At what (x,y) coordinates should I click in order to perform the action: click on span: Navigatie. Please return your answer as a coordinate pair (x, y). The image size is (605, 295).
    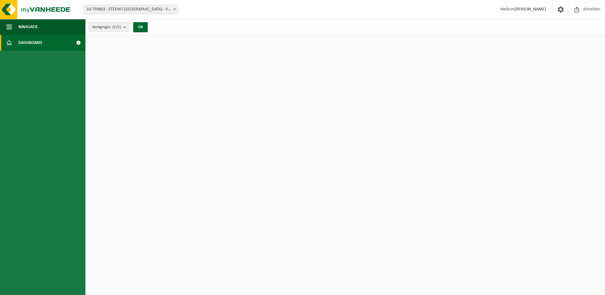
    Looking at the image, I should click on (28, 27).